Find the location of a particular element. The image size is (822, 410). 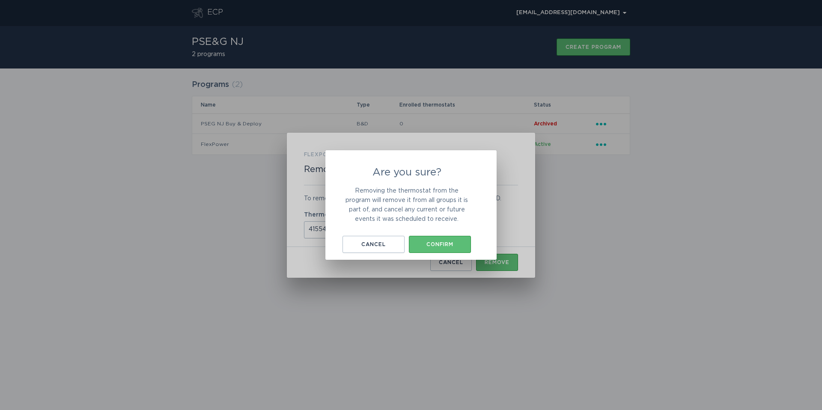

button: Cancel is located at coordinates (373, 244).